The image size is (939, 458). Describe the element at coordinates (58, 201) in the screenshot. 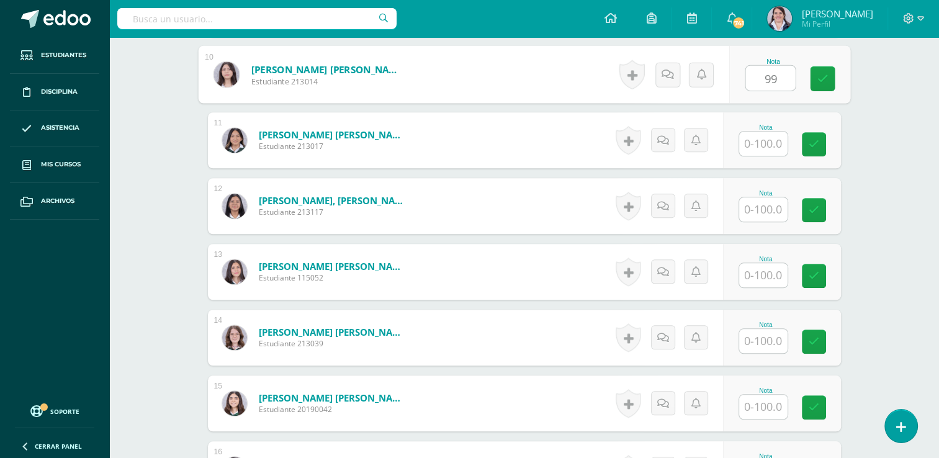

I see `span: Archivos` at that location.